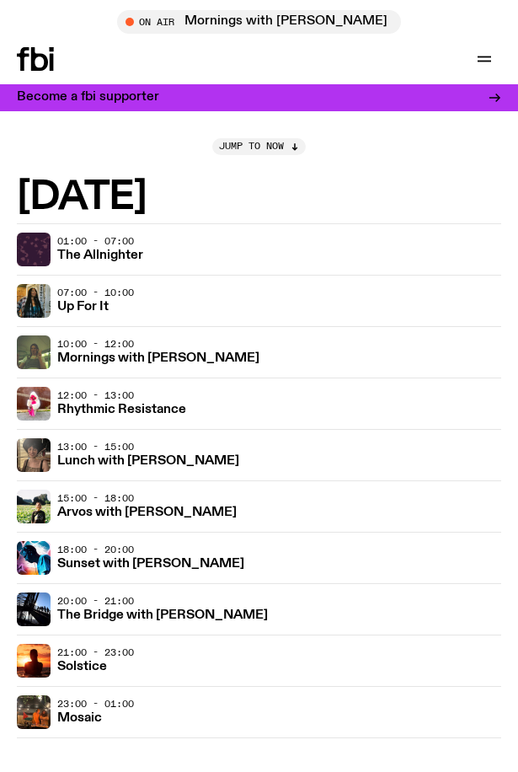  Describe the element at coordinates (34, 301) in the screenshot. I see `img: Ify - a Brown Skin girl with black braided twists, looking up to the side with her tongue stickin...` at that location.